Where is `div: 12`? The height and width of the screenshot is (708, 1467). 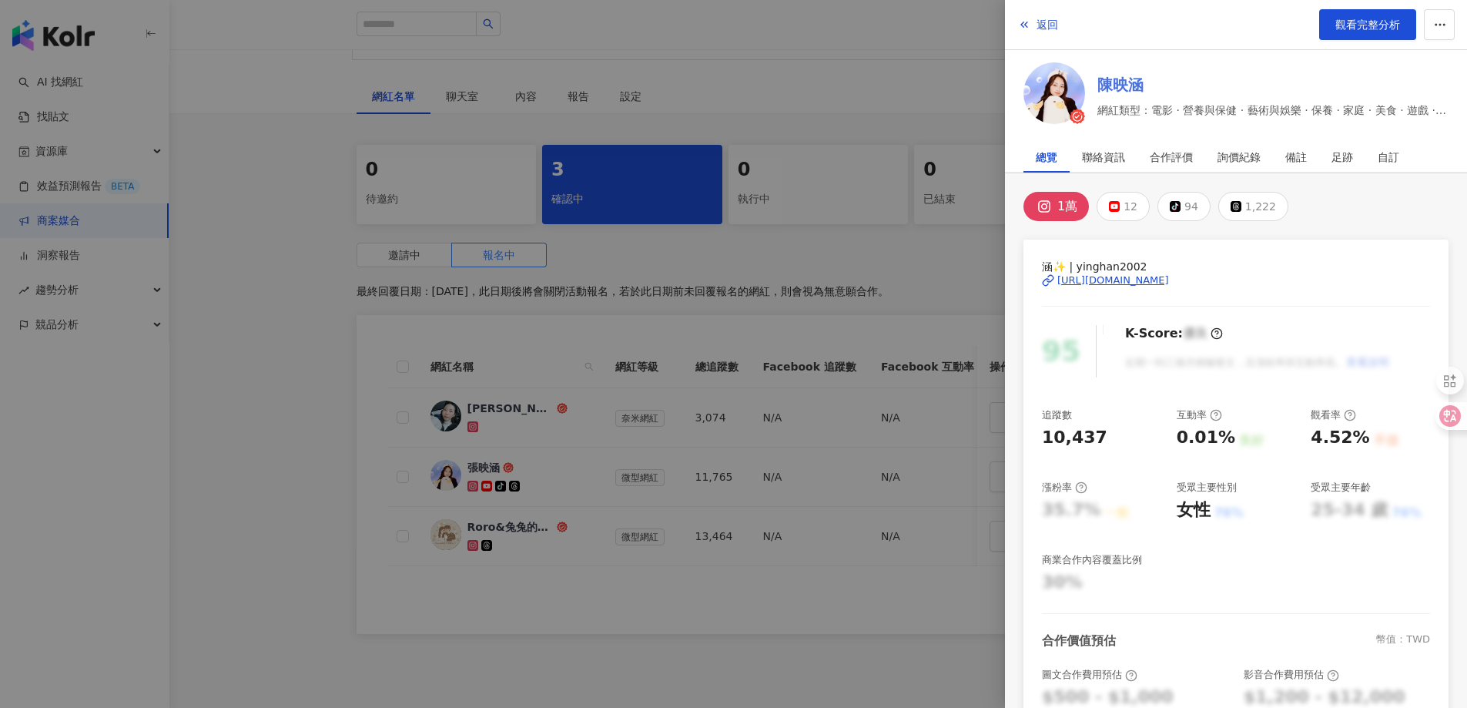 div: 12 is located at coordinates (1130, 206).